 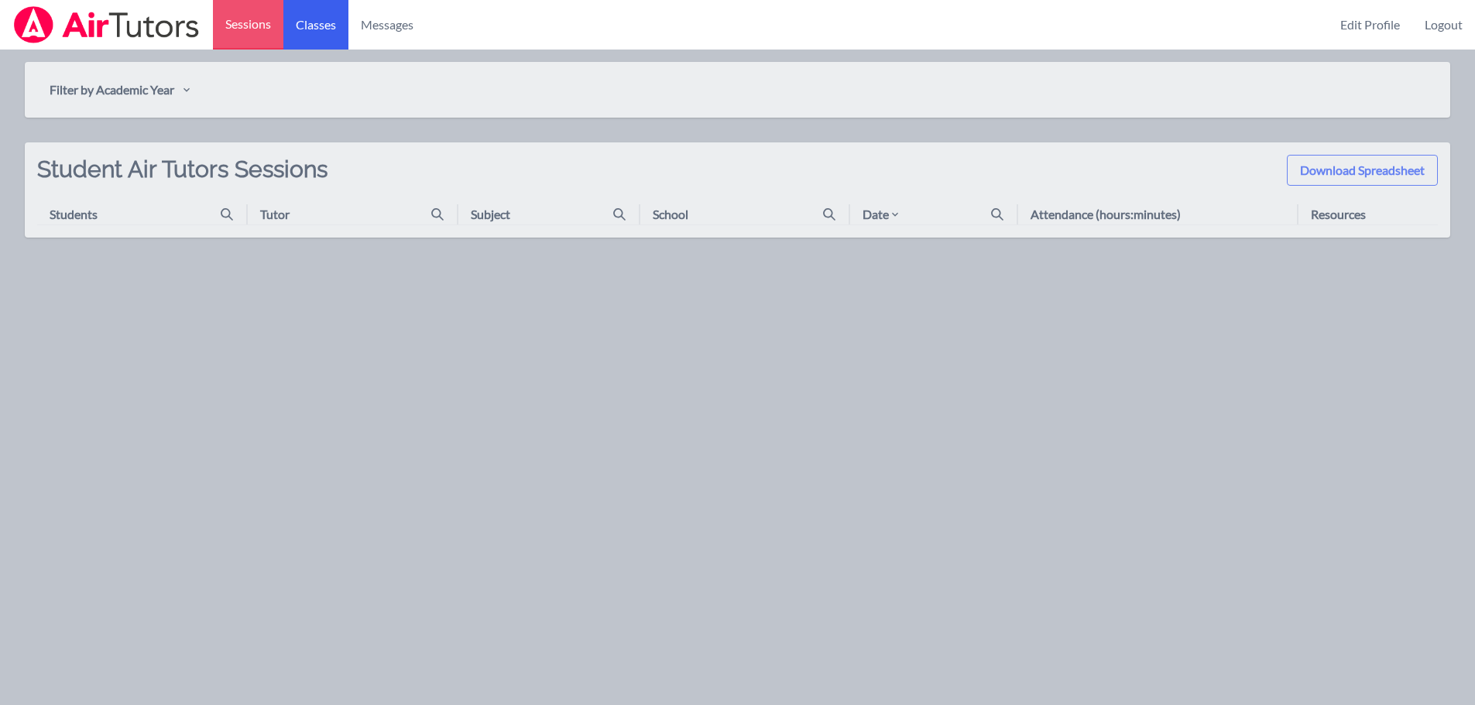 What do you see at coordinates (1106, 214) in the screenshot?
I see `div: Attendance (hours:minutes)` at bounding box center [1106, 214].